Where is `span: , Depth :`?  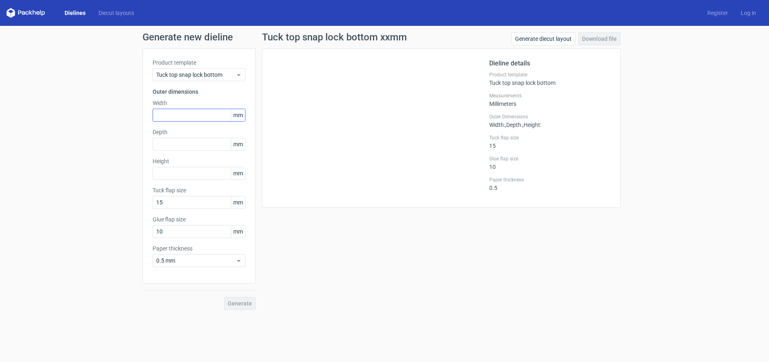
span: , Depth : is located at coordinates (514, 125).